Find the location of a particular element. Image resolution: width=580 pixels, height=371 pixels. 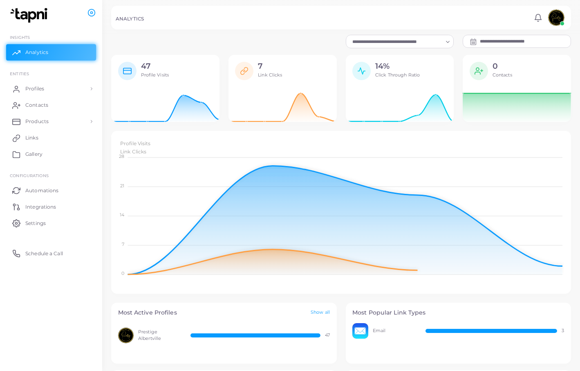

div: Search for option is located at coordinates (400, 41).